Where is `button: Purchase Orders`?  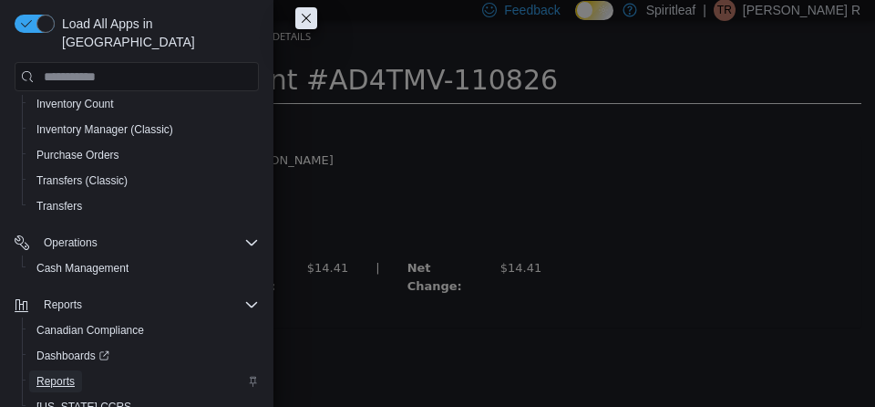
button: Purchase Orders is located at coordinates (144, 155).